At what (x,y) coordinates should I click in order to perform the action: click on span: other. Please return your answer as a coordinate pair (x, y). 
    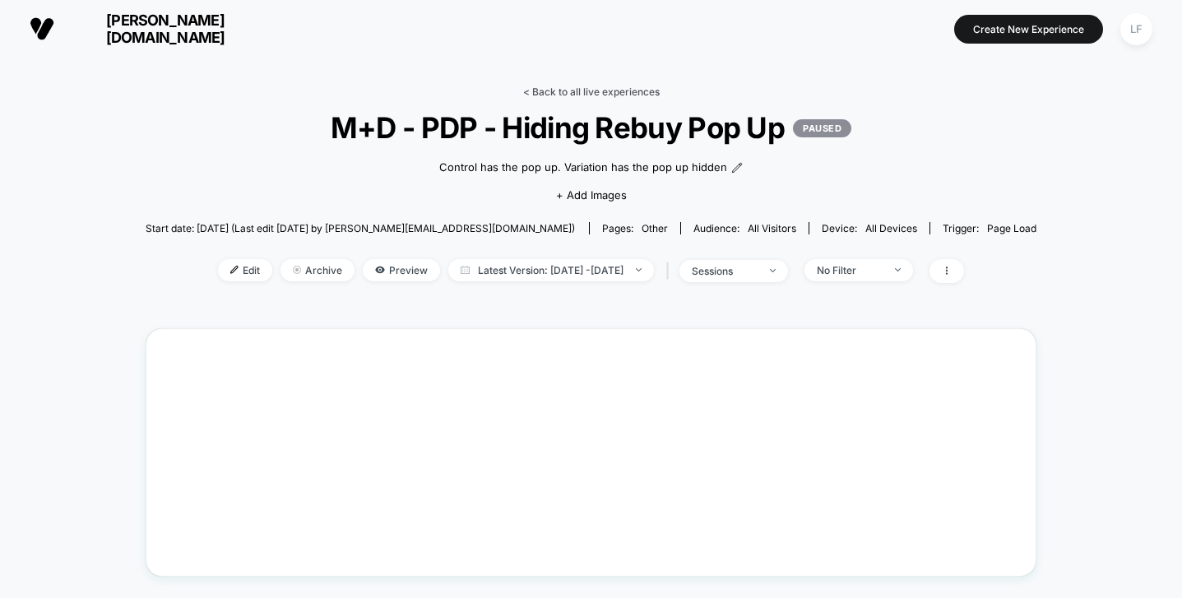
    Looking at the image, I should click on (655, 228).